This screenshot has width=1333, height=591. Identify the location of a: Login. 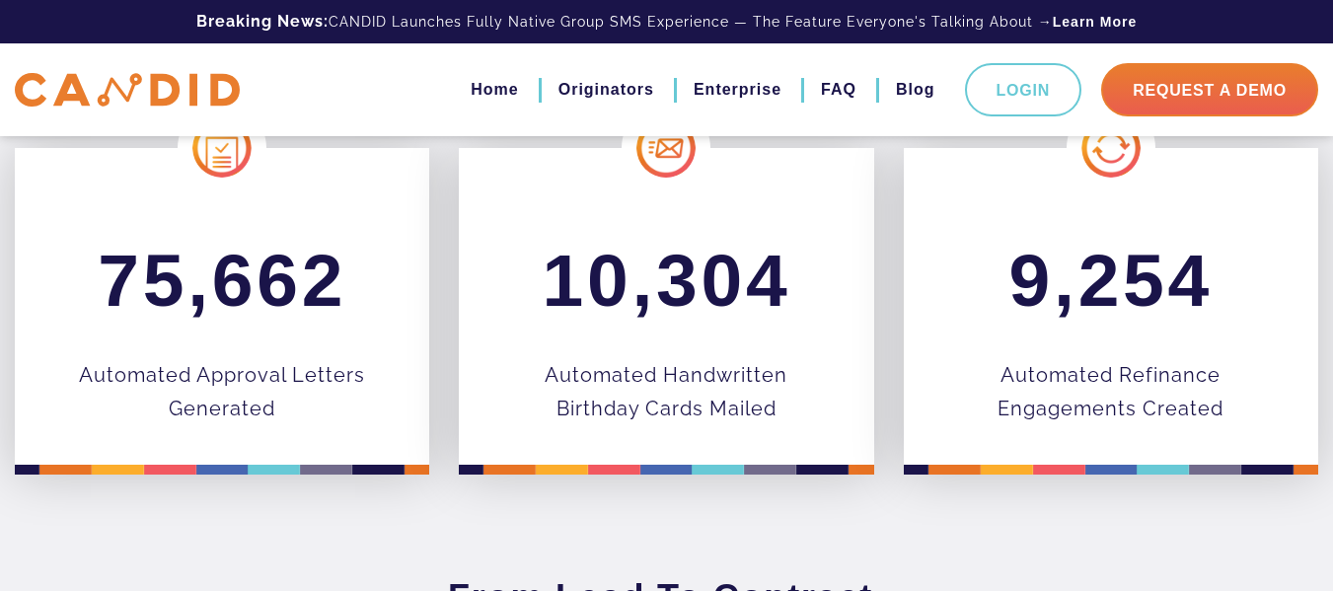
(1023, 90).